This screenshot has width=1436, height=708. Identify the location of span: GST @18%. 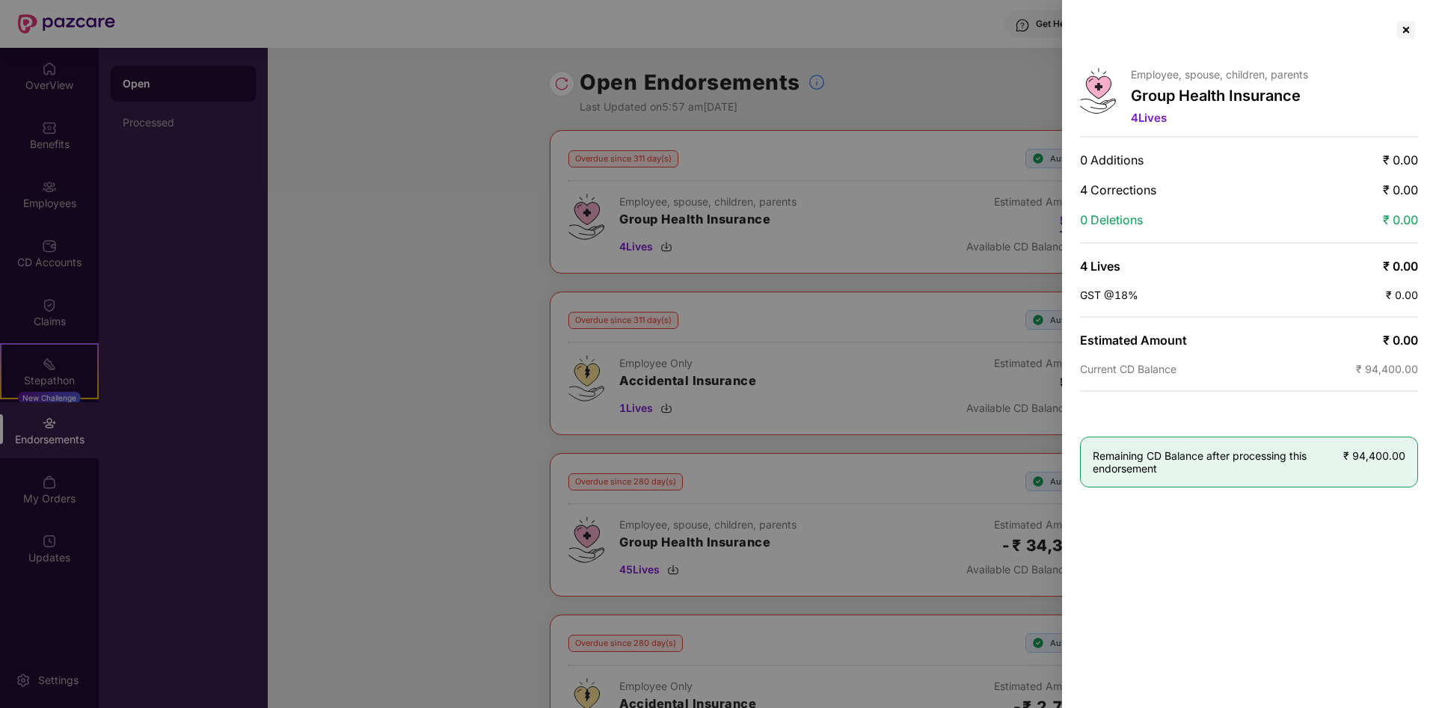
(1109, 295).